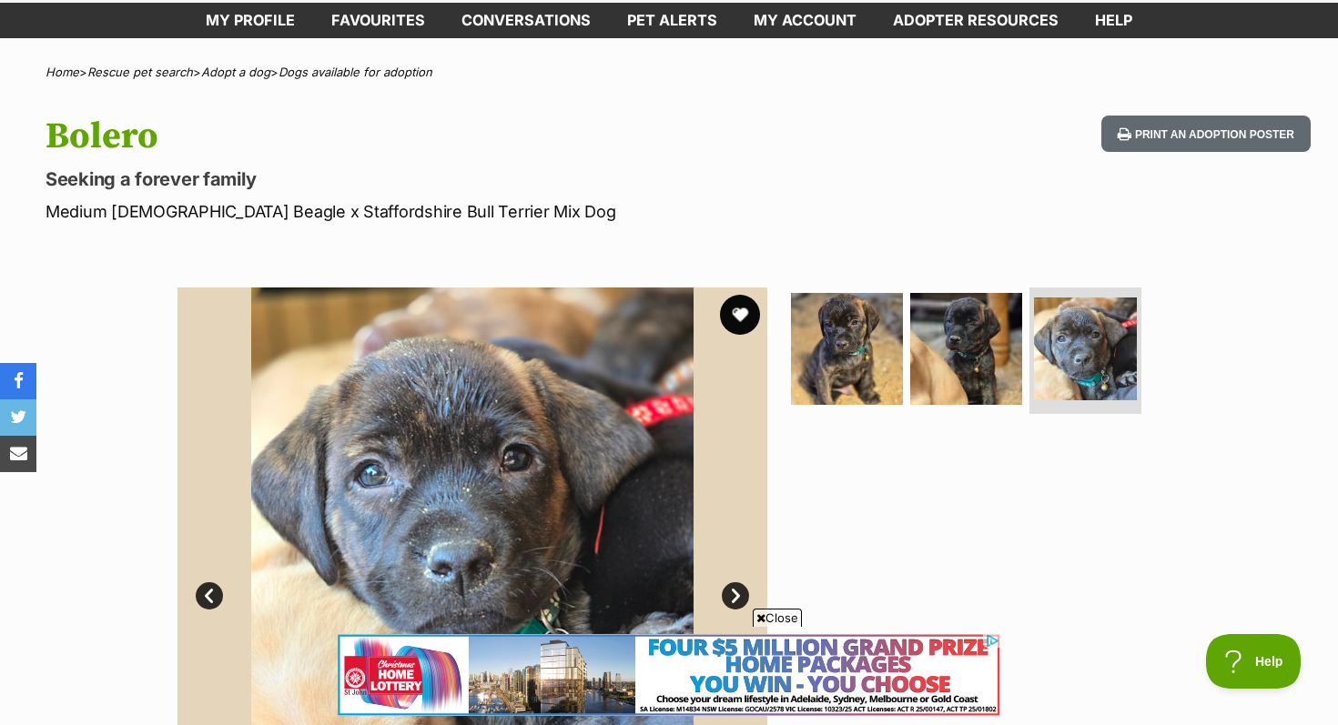  What do you see at coordinates (735, 596) in the screenshot?
I see `a: Next` at bounding box center [735, 596].